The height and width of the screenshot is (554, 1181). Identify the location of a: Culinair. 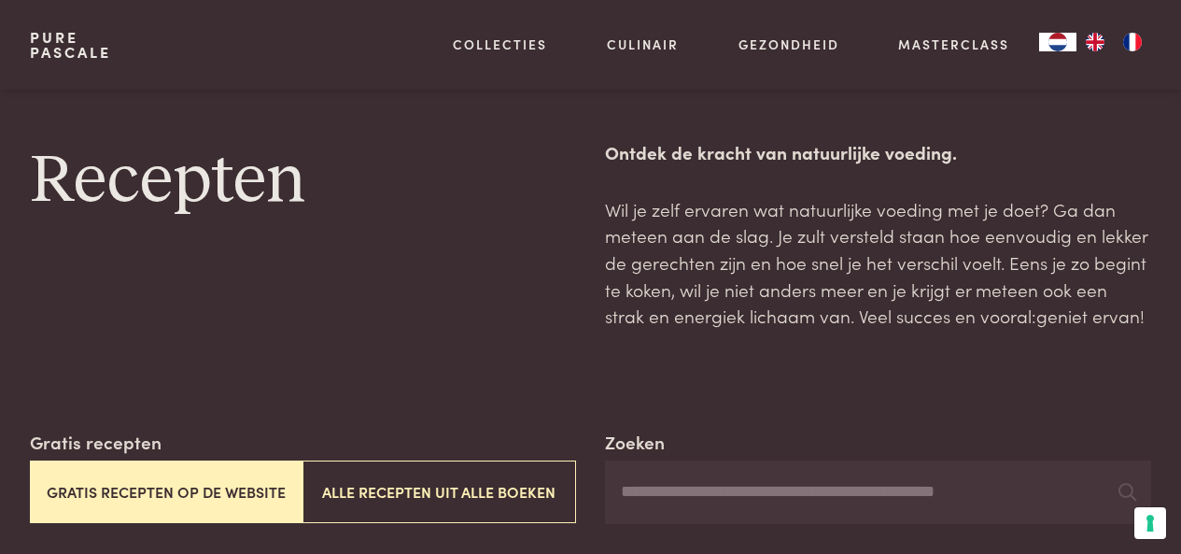
(642, 44).